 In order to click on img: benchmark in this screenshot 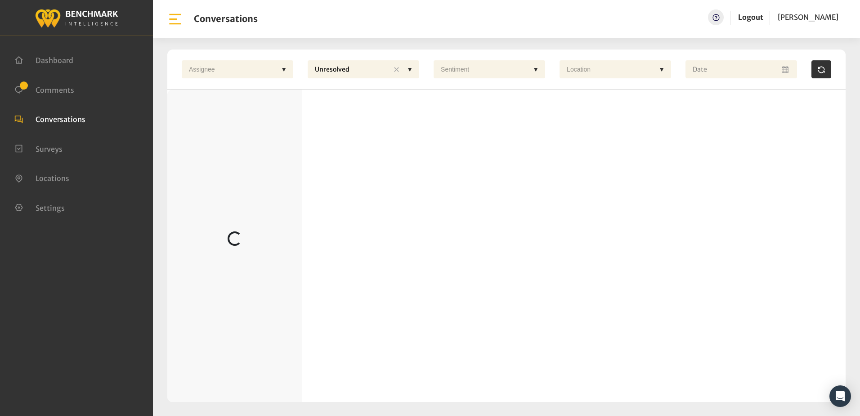, I will do `click(76, 18)`.